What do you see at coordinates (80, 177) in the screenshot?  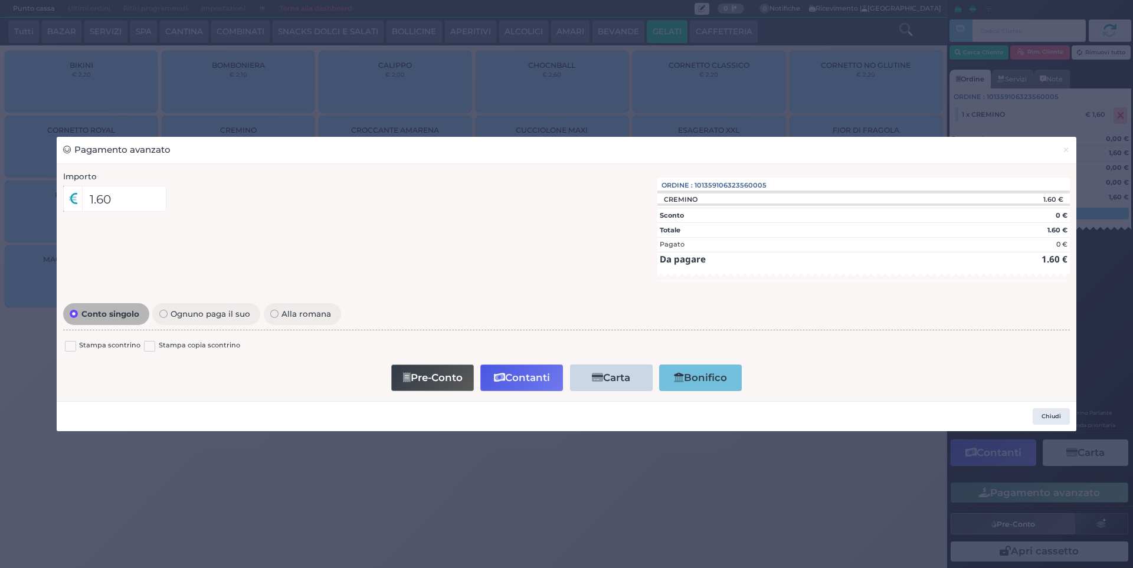 I see `label: Importo` at bounding box center [80, 177].